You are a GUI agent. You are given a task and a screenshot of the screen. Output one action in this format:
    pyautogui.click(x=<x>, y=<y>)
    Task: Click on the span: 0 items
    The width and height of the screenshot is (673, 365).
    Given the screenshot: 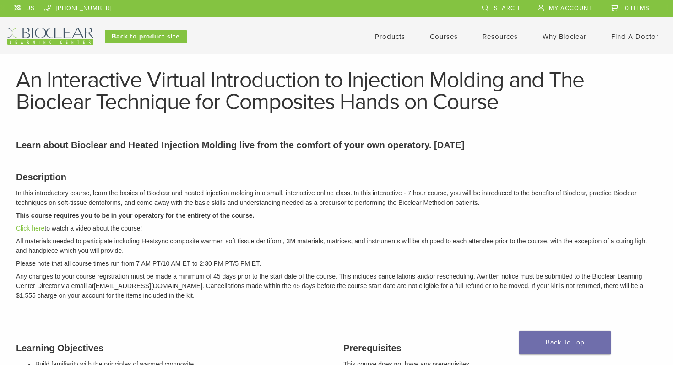 What is the action you would take?
    pyautogui.click(x=637, y=8)
    